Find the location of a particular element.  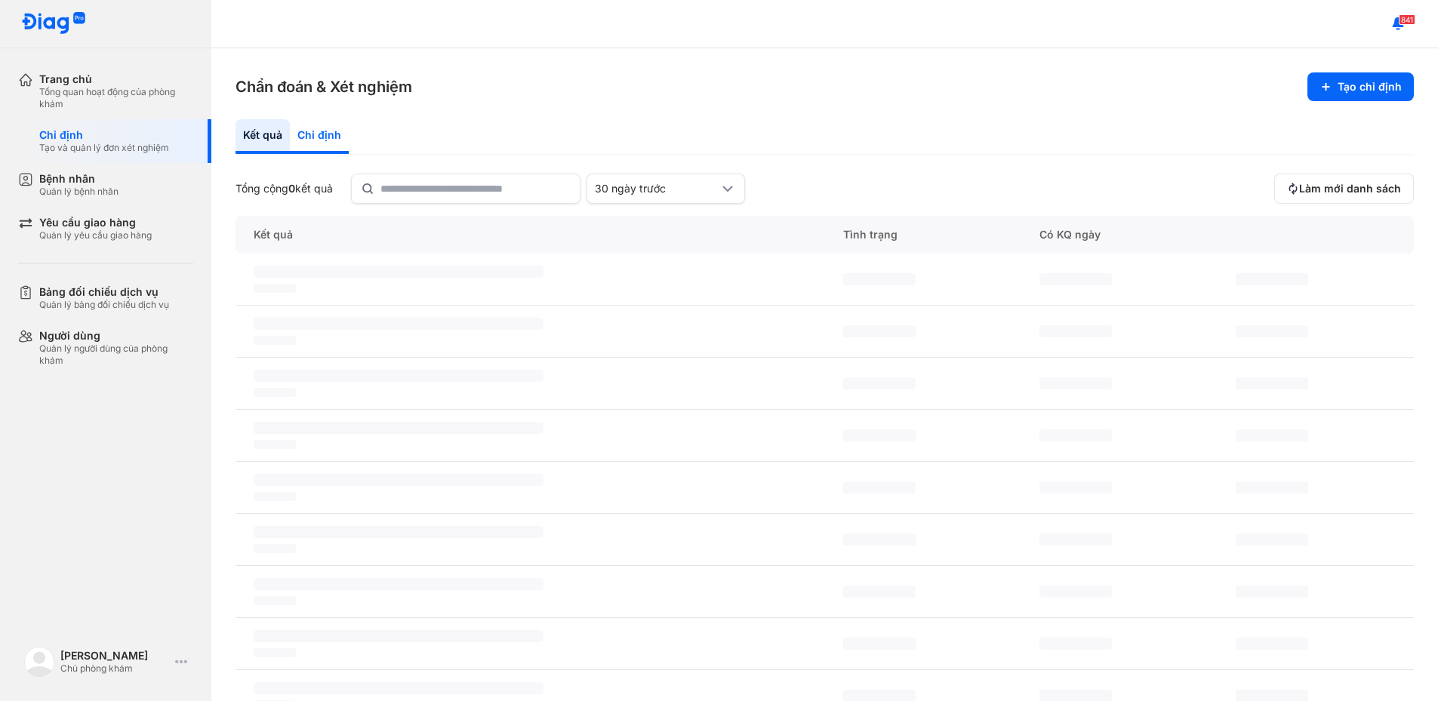

div: 30 ngày trước is located at coordinates (657, 189).